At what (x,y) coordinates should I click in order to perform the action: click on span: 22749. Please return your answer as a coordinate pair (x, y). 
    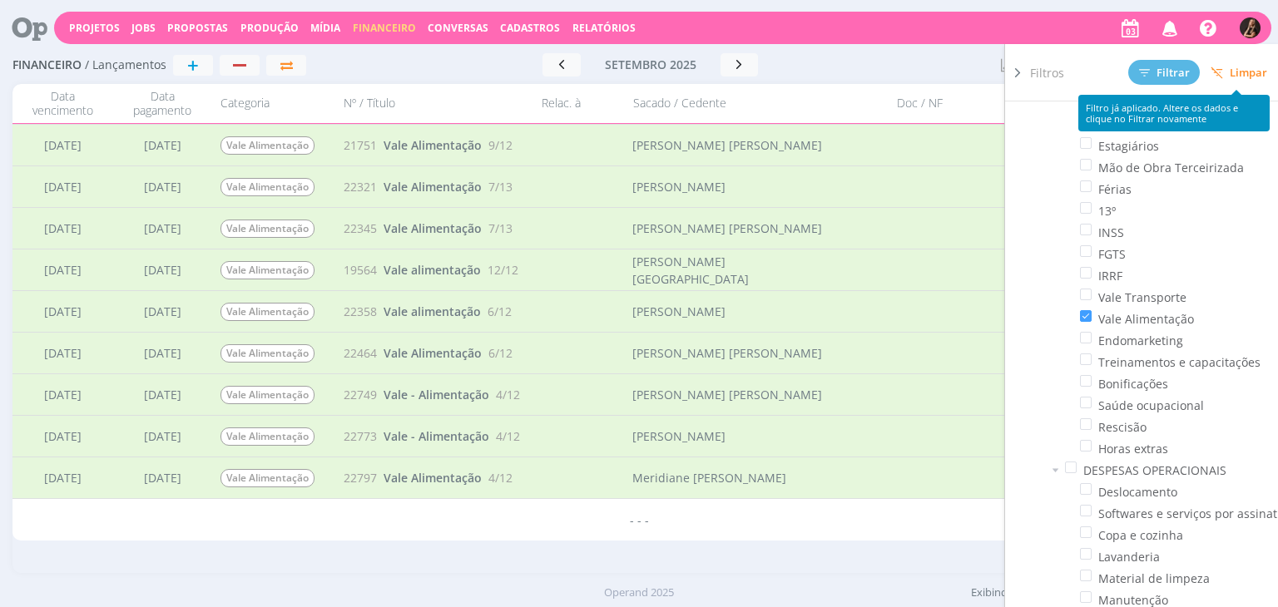
    Looking at the image, I should click on (360, 394).